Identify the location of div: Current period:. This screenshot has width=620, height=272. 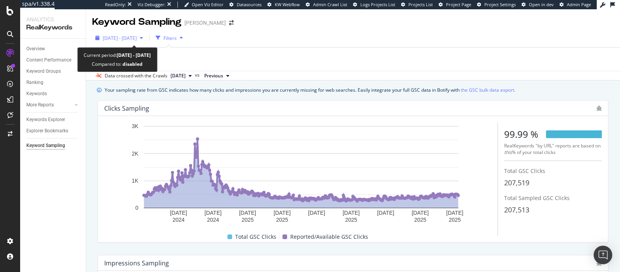
(117, 55).